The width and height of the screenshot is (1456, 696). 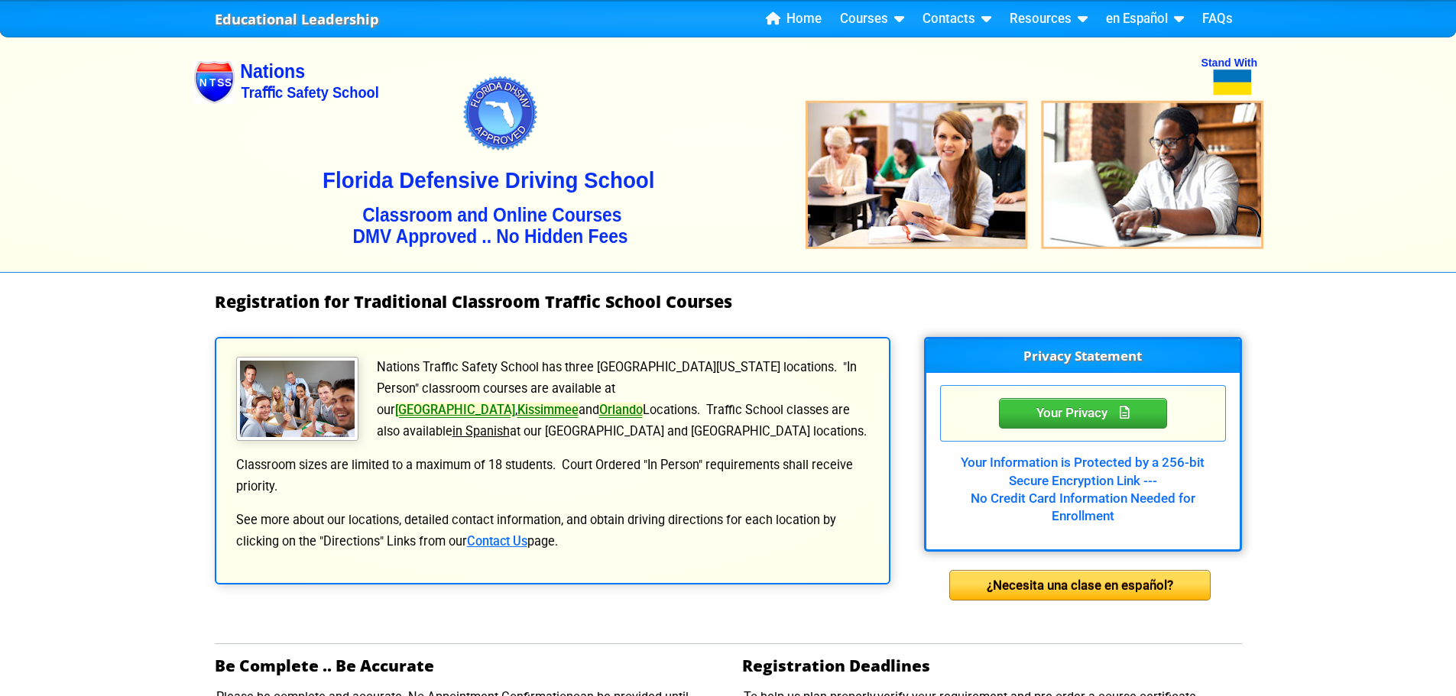 I want to click on img: Traffic School Students, so click(x=297, y=399).